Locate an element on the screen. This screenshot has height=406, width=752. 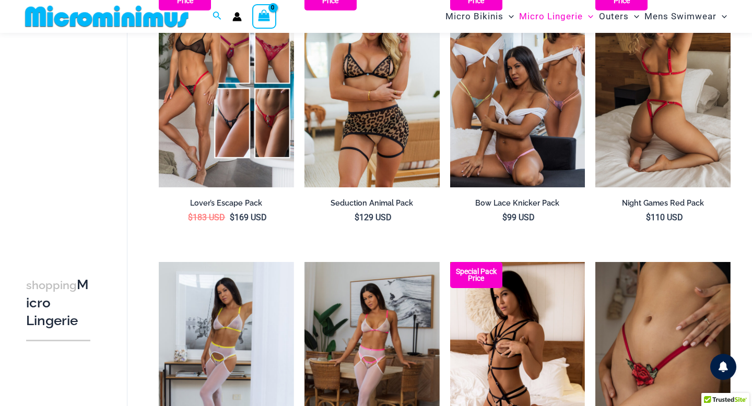
span: Micro Lingerie is located at coordinates (551, 16).